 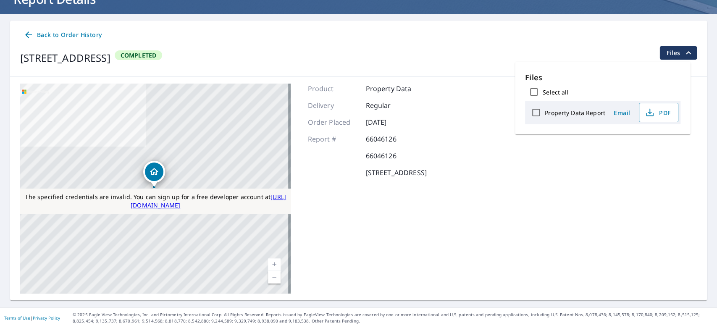 I want to click on p: Regular, so click(x=391, y=106).